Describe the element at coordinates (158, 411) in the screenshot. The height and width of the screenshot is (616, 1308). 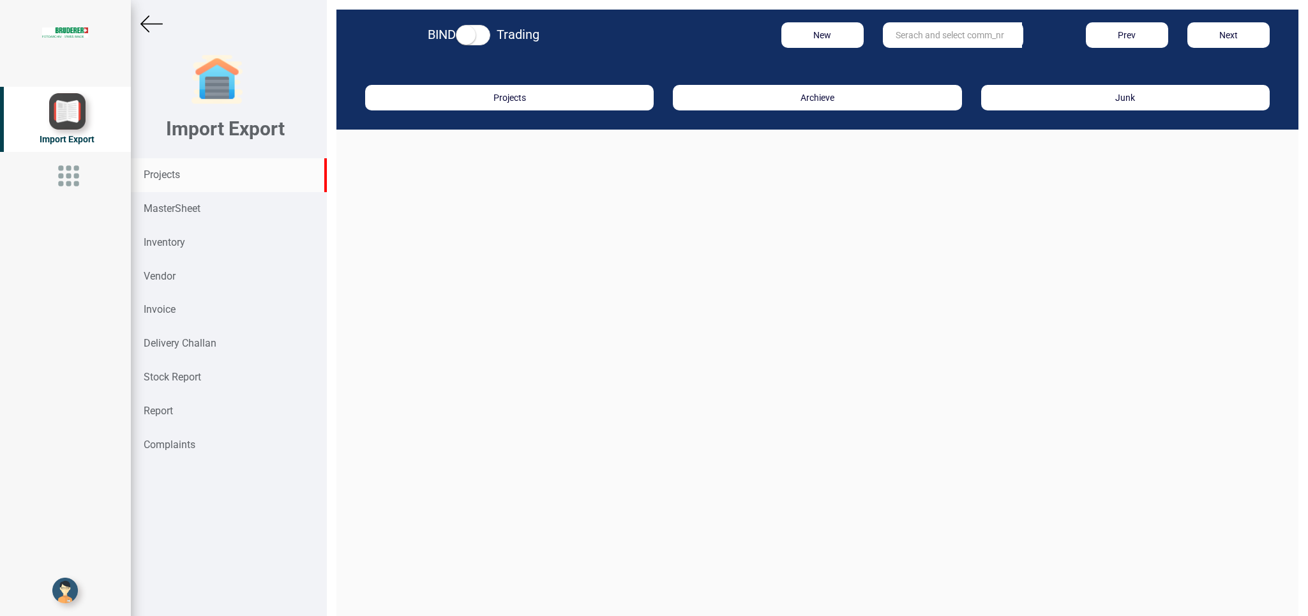
I see `strong: Report` at that location.